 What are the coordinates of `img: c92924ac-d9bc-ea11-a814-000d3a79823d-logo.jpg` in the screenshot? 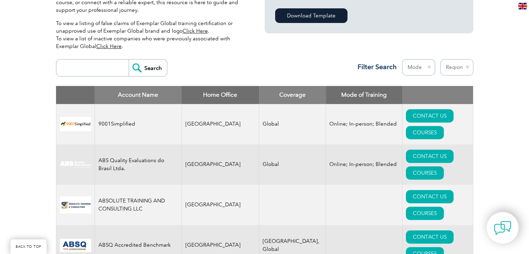 It's located at (75, 165).